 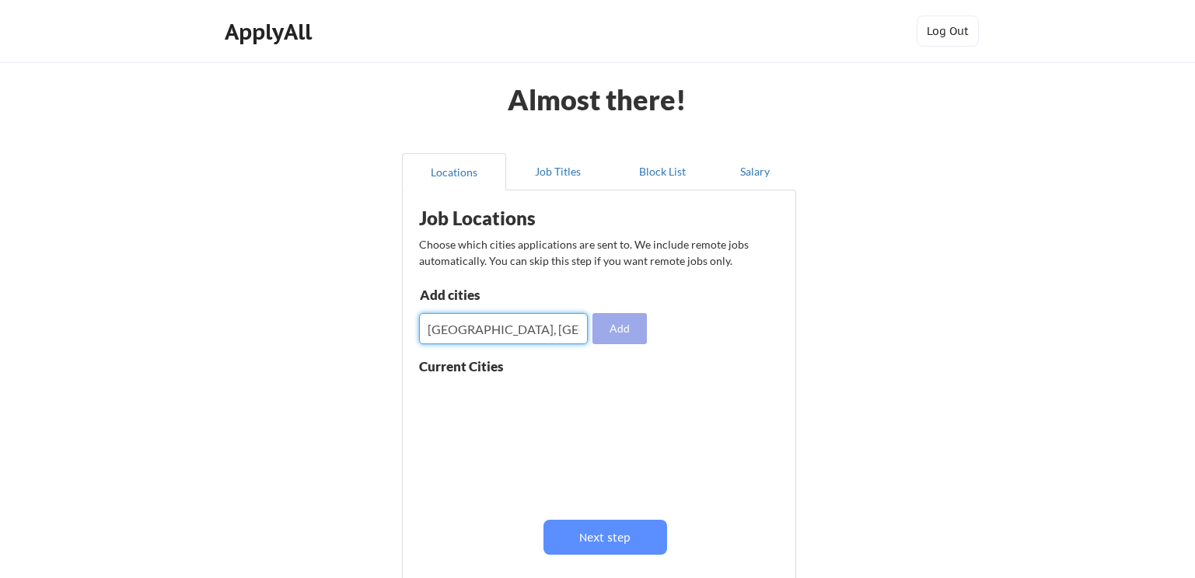 What do you see at coordinates (662, 172) in the screenshot?
I see `button: Block List` at bounding box center [662, 172].